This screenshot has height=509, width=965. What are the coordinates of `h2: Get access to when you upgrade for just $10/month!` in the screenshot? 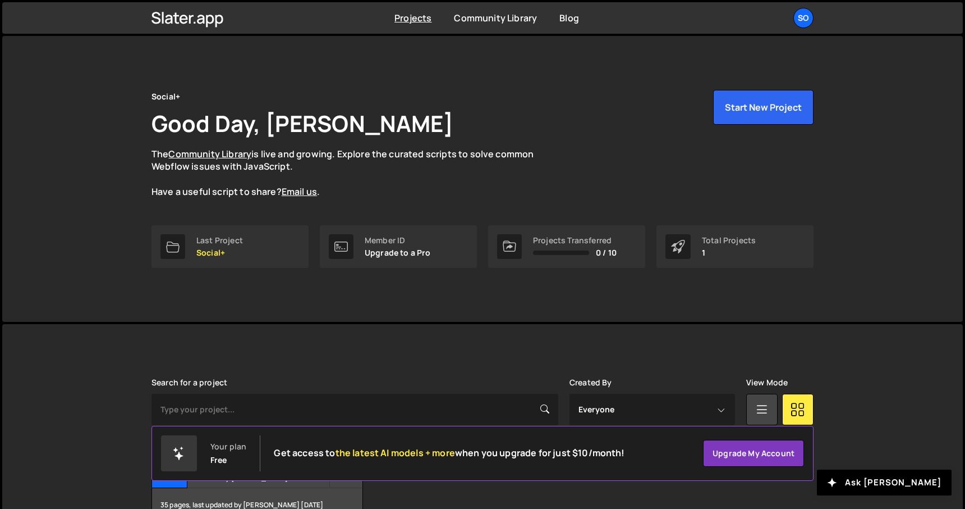 It's located at (449, 452).